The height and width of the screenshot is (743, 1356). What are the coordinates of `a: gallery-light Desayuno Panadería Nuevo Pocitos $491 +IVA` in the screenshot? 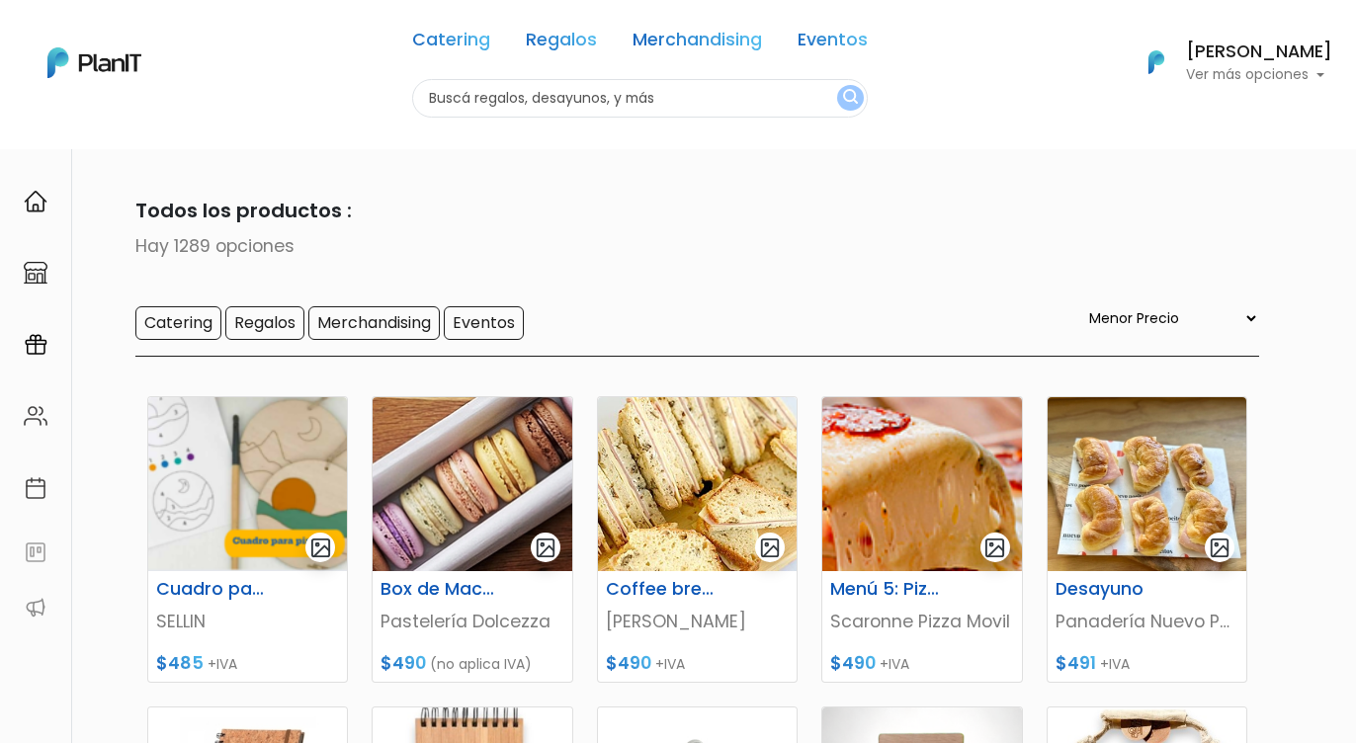 It's located at (1147, 540).